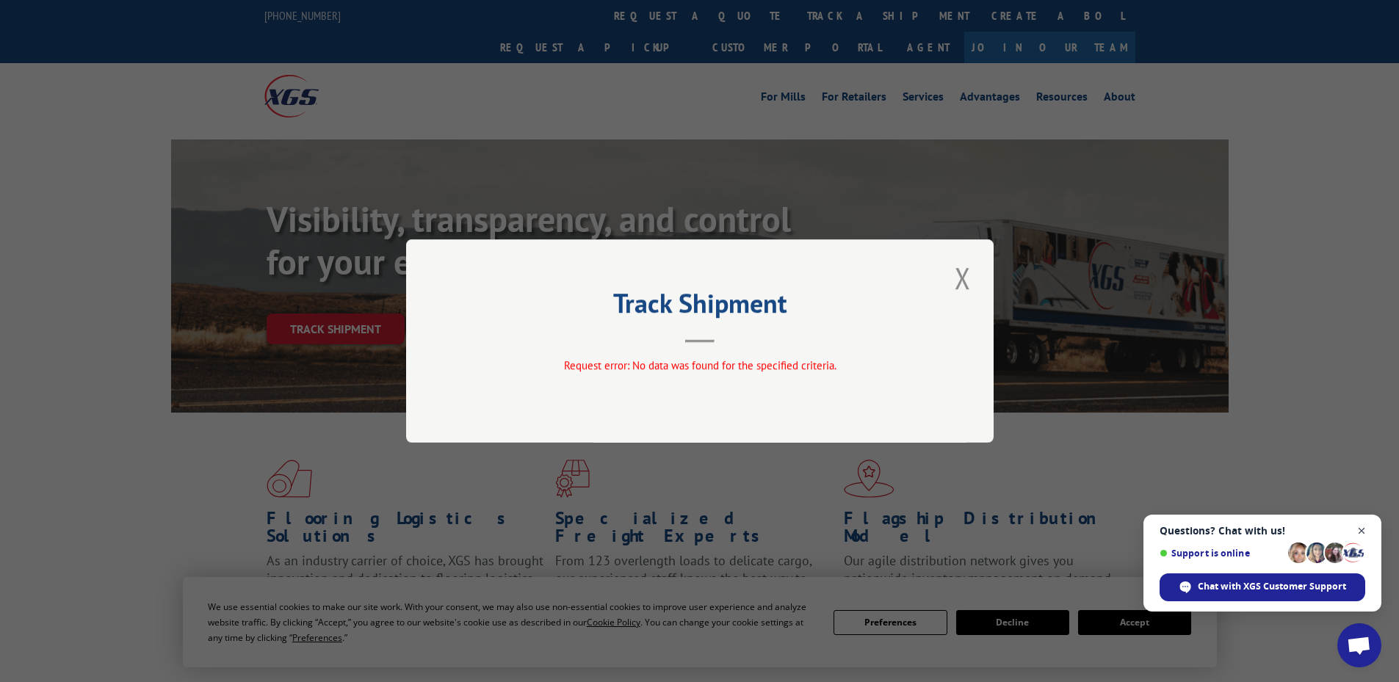 The height and width of the screenshot is (682, 1399). Describe the element at coordinates (699, 365) in the screenshot. I see `span: Request error: No data was found for the specified criteria.` at that location.